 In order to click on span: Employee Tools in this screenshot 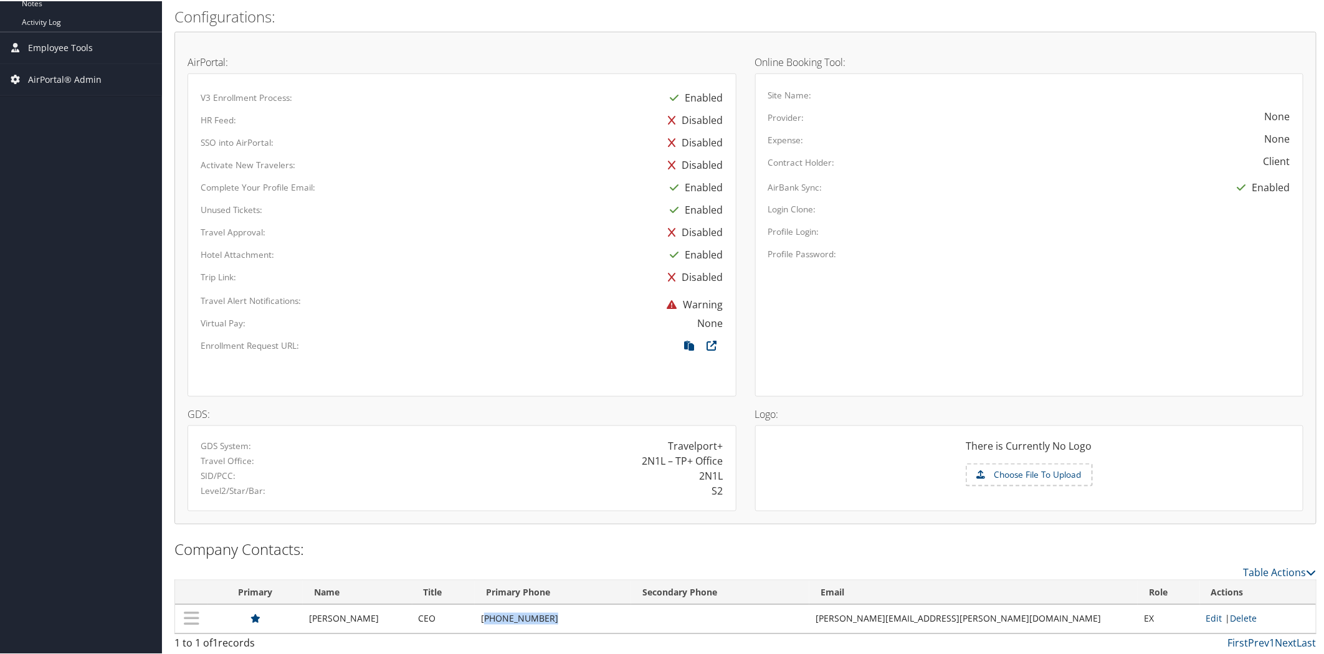, I will do `click(60, 47)`.